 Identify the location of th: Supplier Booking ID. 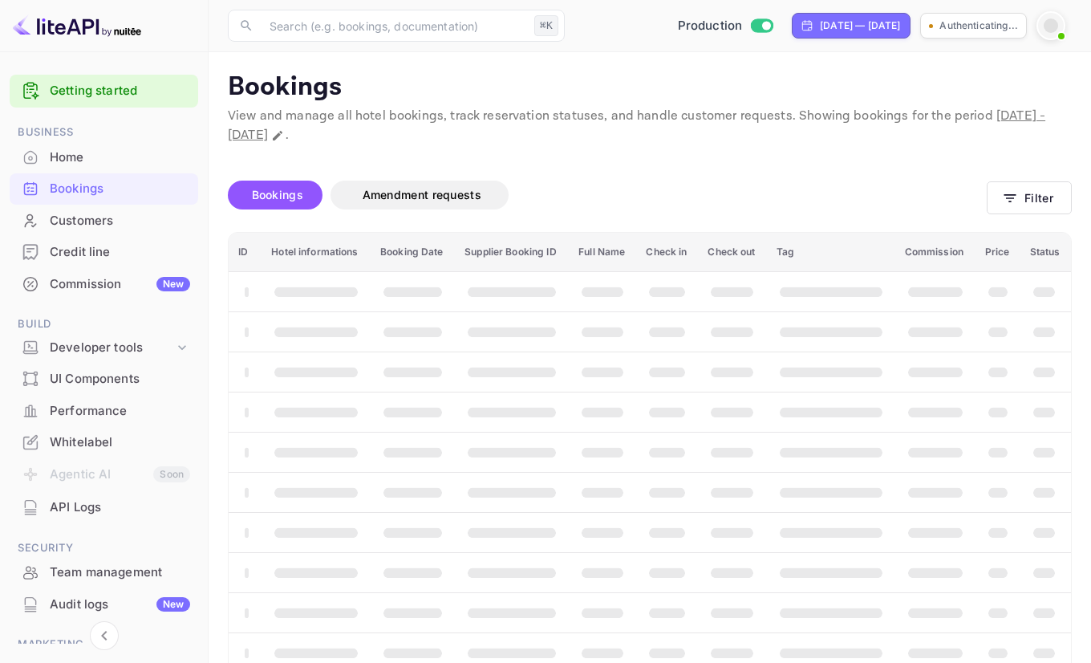
(512, 252).